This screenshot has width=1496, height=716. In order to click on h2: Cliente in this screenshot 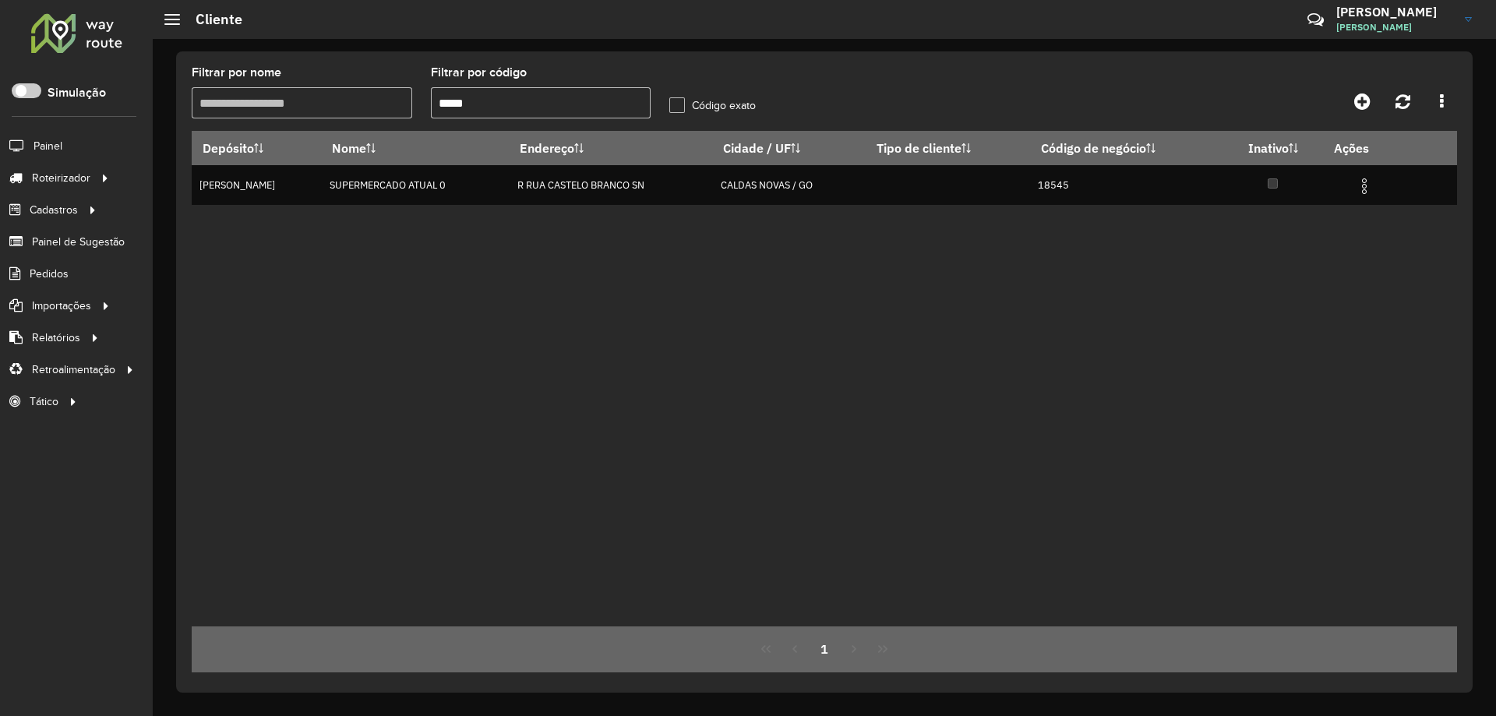, I will do `click(211, 19)`.